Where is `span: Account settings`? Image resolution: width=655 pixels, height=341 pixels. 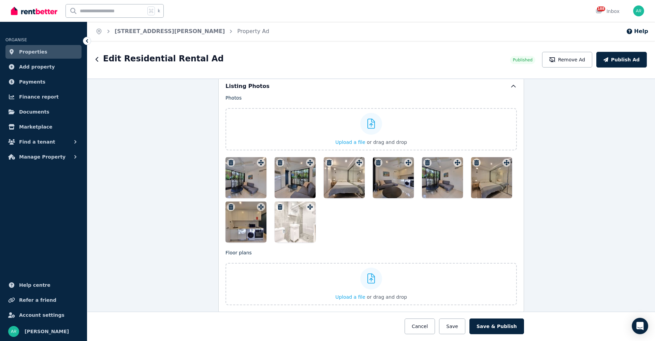
span: Account settings is located at coordinates (42, 315).